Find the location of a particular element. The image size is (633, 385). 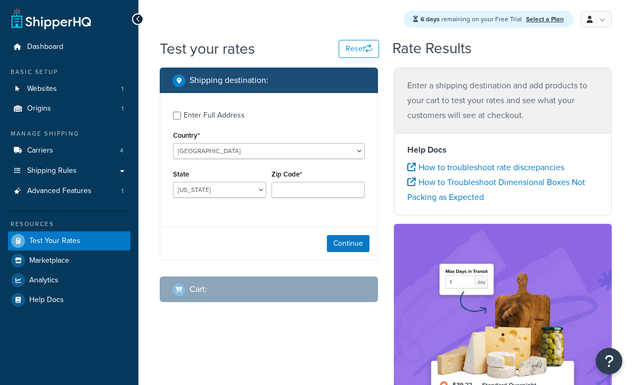

h2: Rate Results is located at coordinates (432, 48).